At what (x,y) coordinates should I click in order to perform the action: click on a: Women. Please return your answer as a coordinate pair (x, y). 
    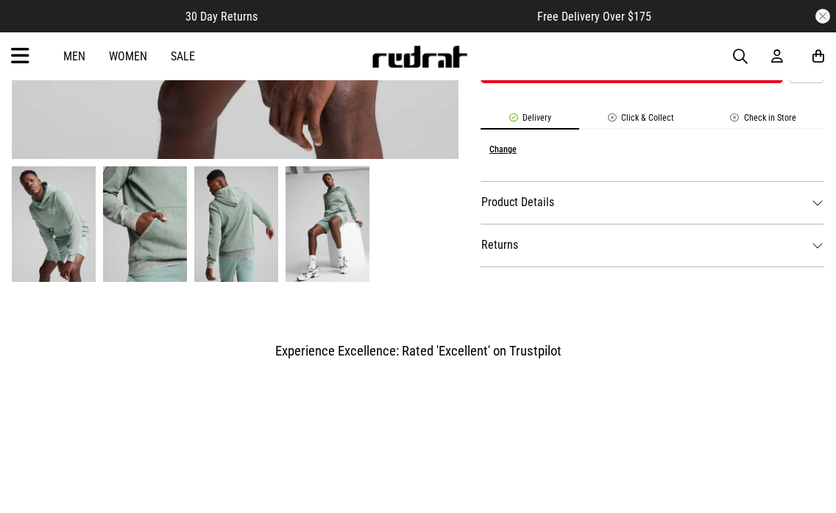
    Looking at the image, I should click on (128, 56).